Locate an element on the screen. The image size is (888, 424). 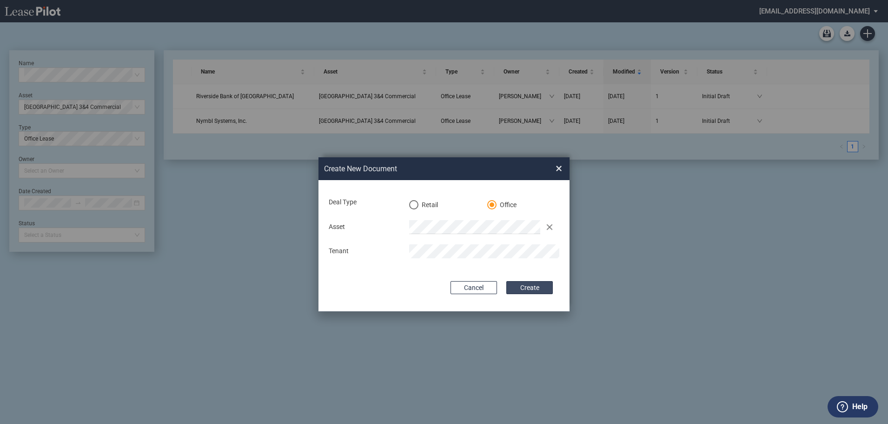
button: Create is located at coordinates (530, 287).